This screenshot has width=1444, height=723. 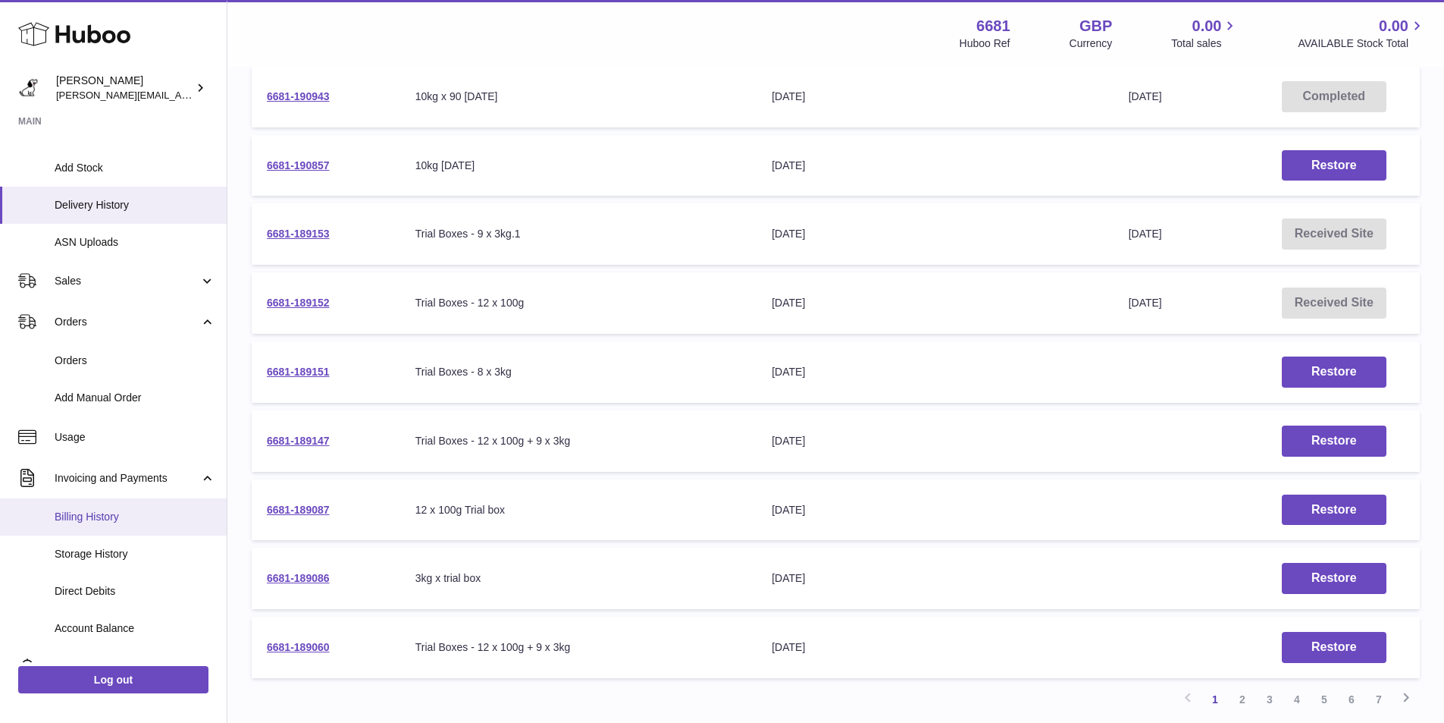 I want to click on strong: 6681, so click(x=993, y=26).